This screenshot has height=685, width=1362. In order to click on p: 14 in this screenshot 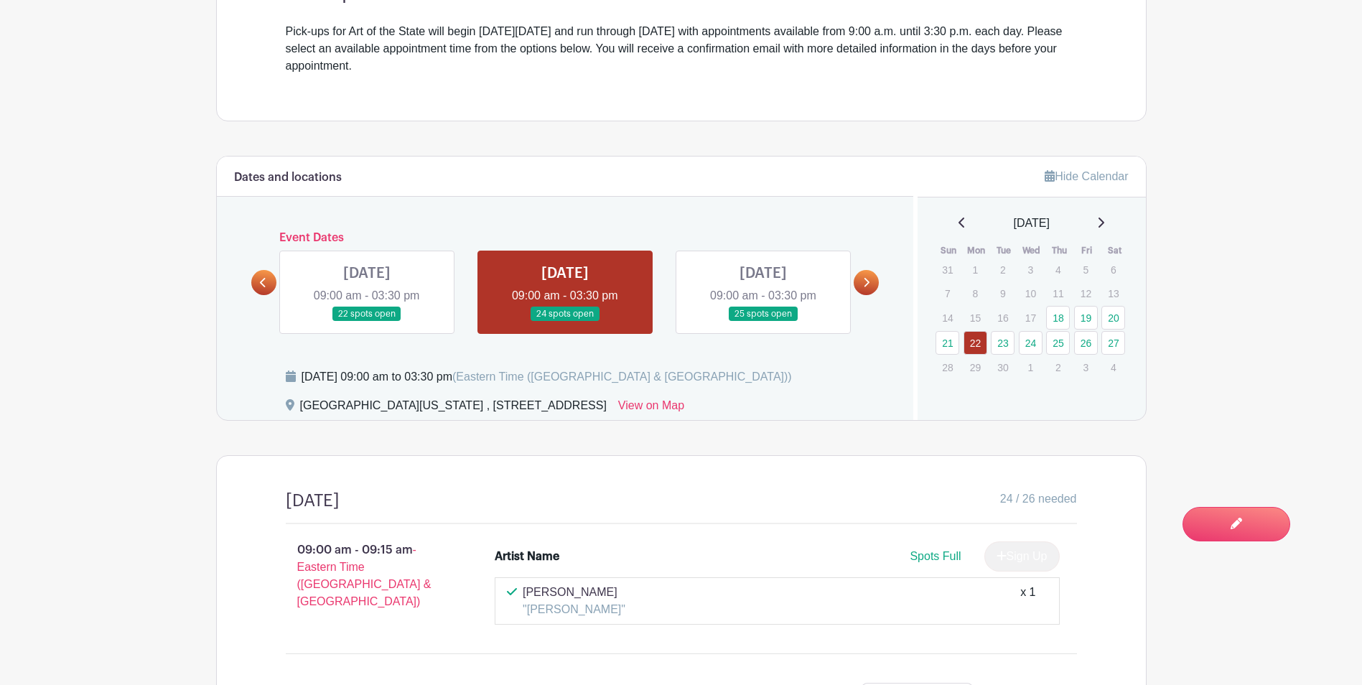, I will do `click(947, 317)`.